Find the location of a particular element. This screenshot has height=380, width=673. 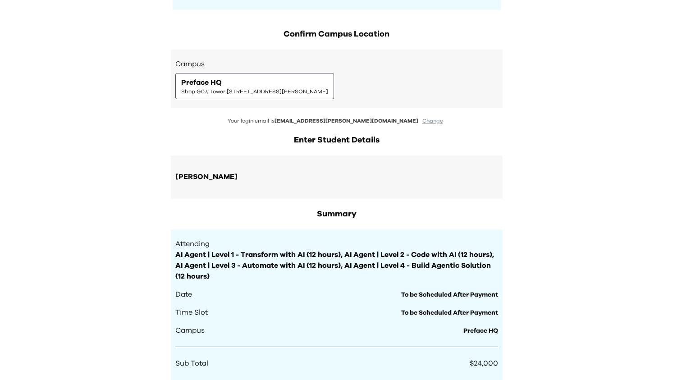

span: Date is located at coordinates (183, 294).